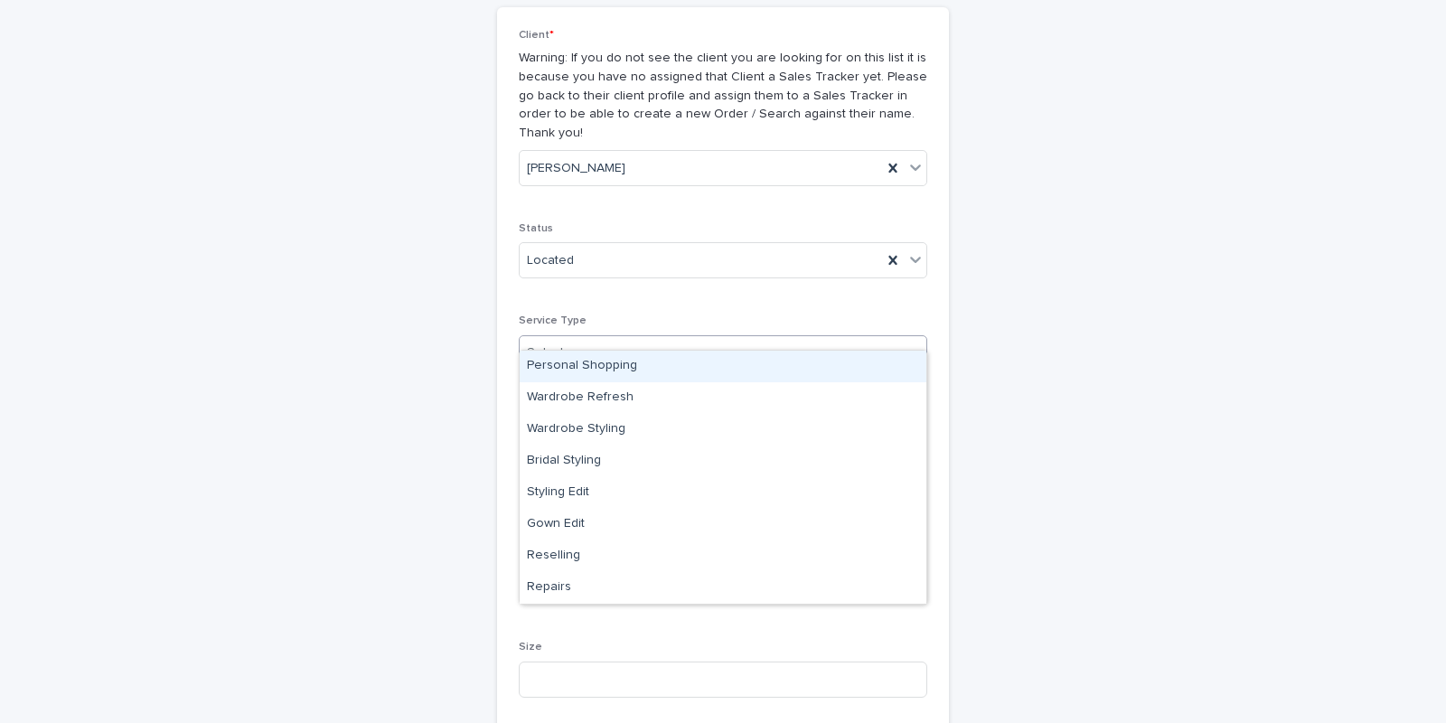 This screenshot has height=723, width=1446. Describe the element at coordinates (723, 461) in the screenshot. I see `div: Bridal Styling` at that location.